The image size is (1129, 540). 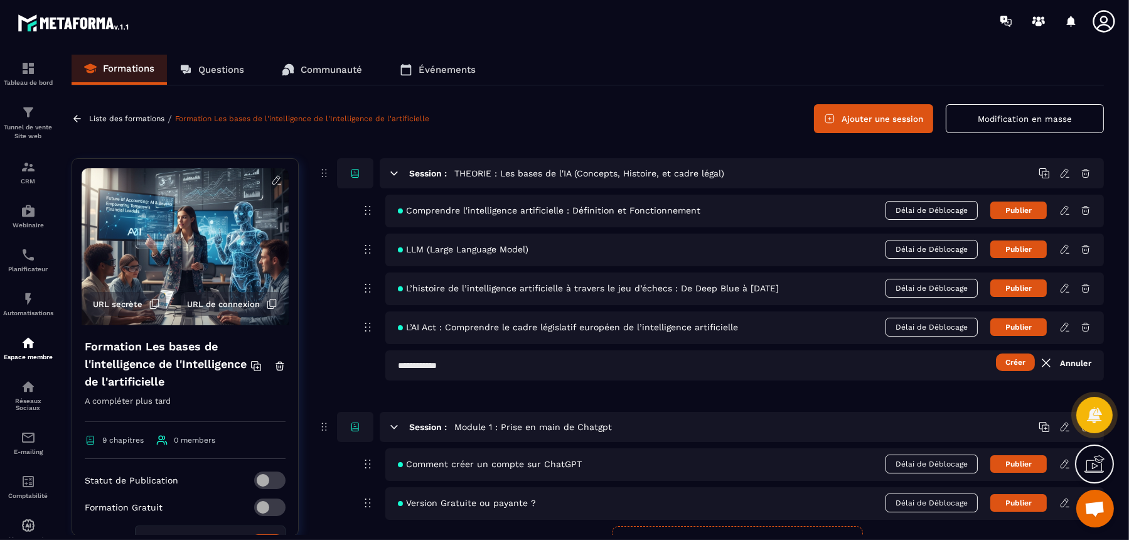 I want to click on a: automationsautomationsEspace membre, so click(x=28, y=348).